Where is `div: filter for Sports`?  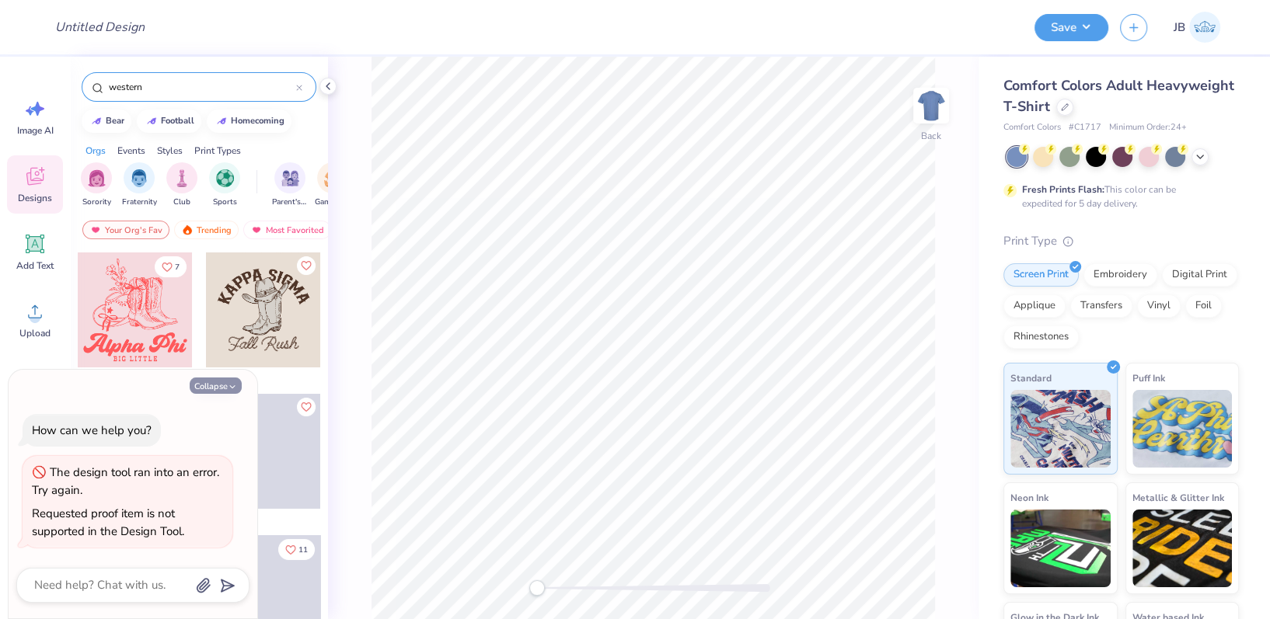 div: filter for Sports is located at coordinates (225, 185).